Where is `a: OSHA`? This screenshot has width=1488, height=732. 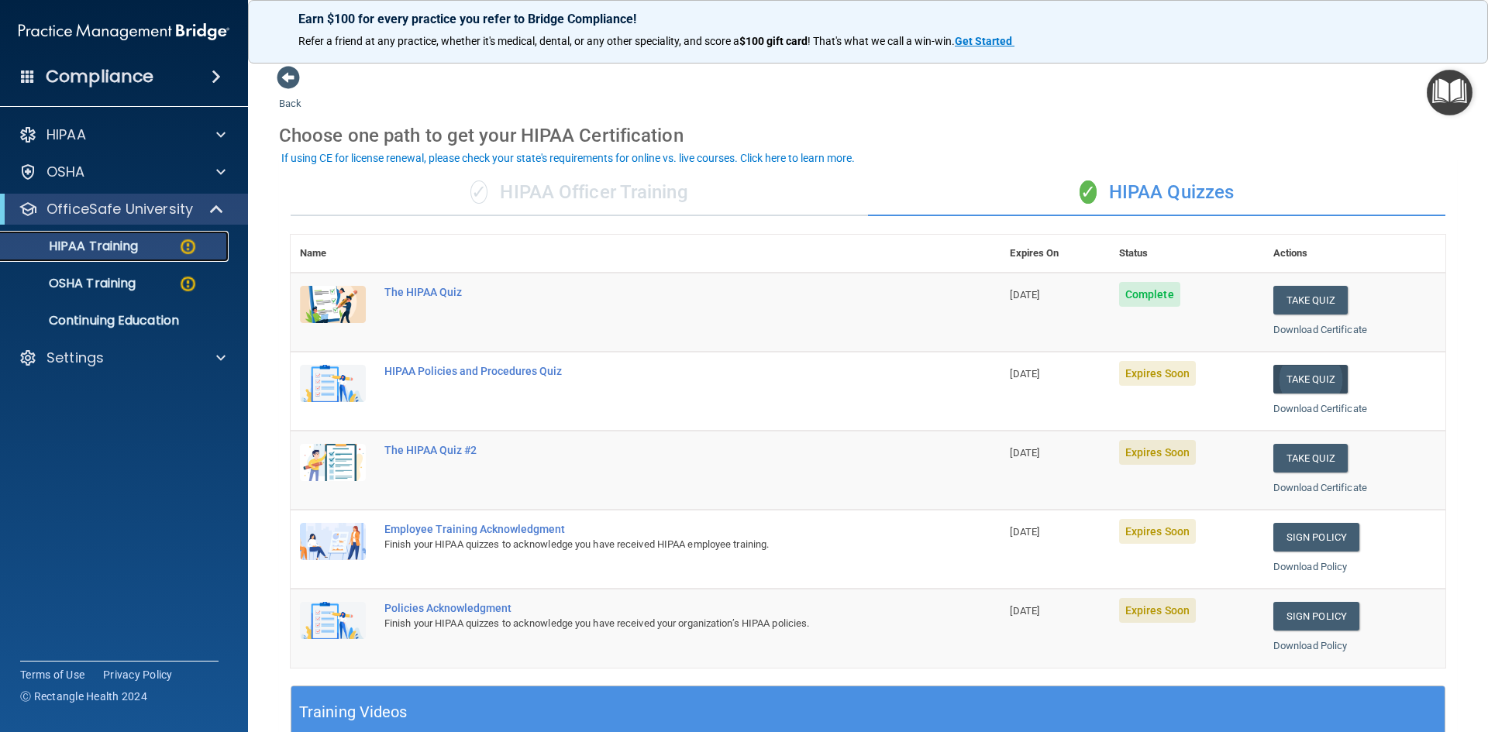 a: OSHA is located at coordinates (122, 172).